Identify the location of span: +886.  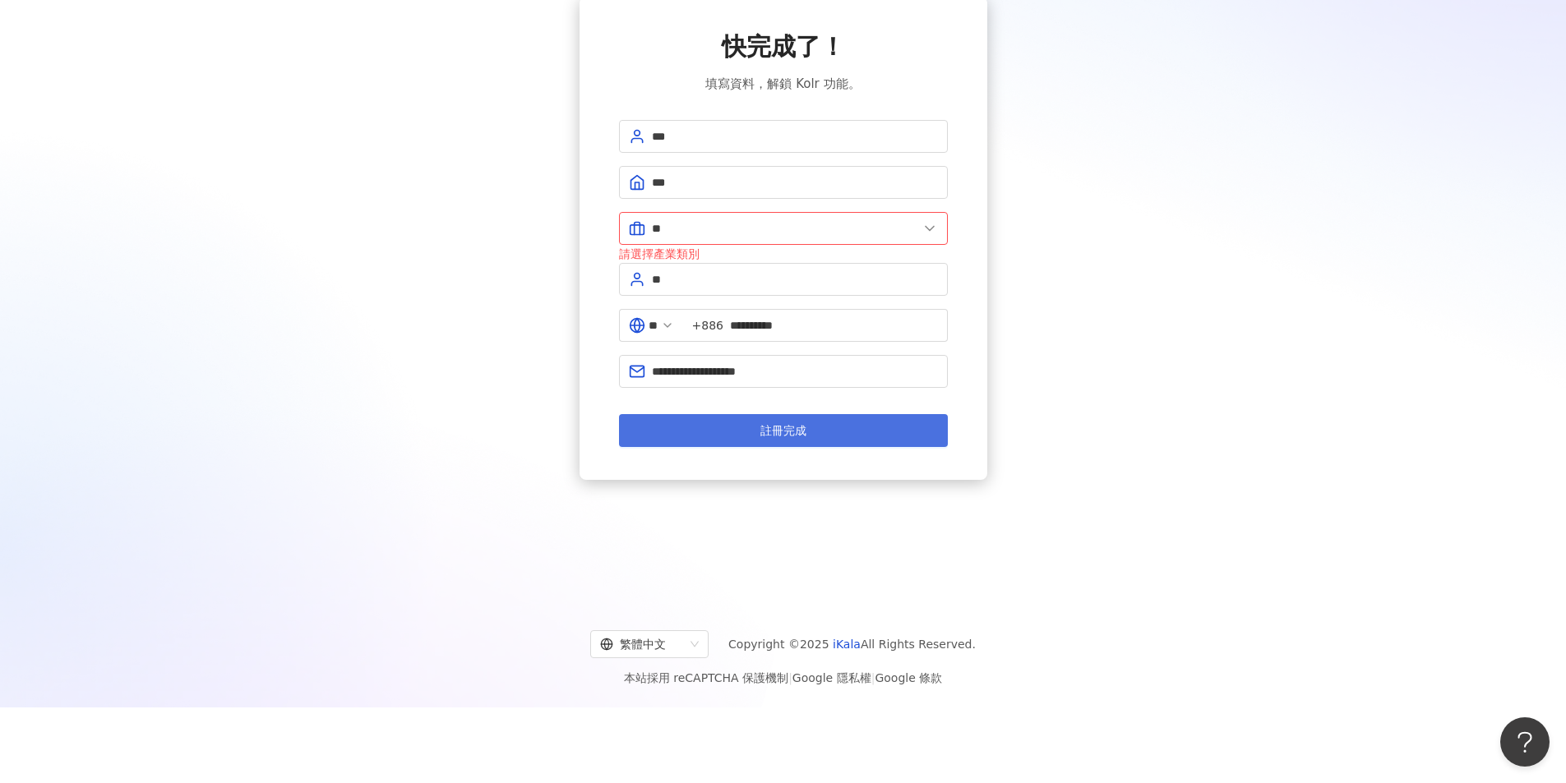
(708, 326).